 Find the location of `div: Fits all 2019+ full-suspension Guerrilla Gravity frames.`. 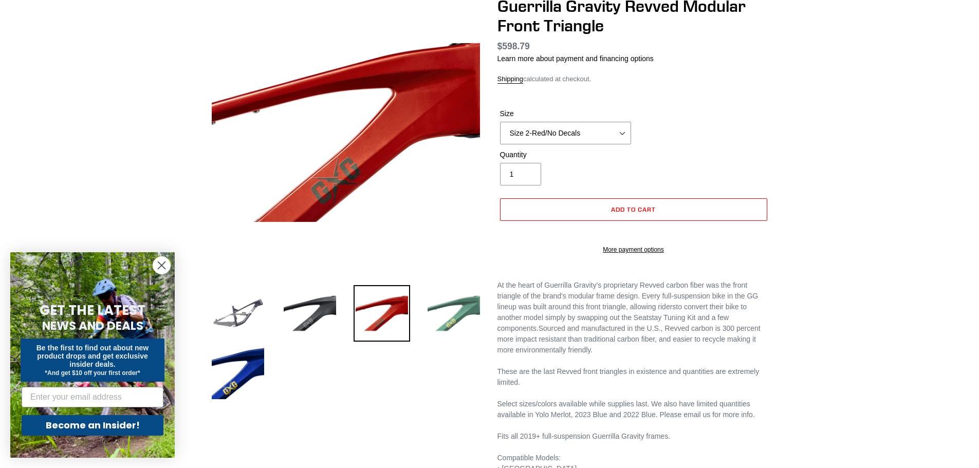

div: Fits all 2019+ full-suspension Guerrilla Gravity frames. is located at coordinates (634, 436).